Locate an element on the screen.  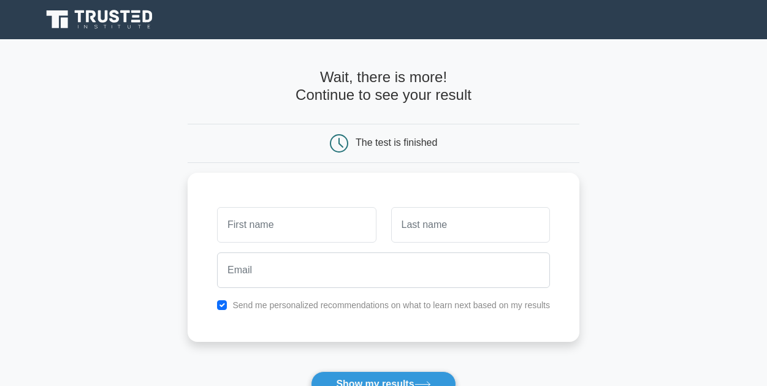
h4: Wait, there is more! Continue to see your result is located at coordinates (383, 86).